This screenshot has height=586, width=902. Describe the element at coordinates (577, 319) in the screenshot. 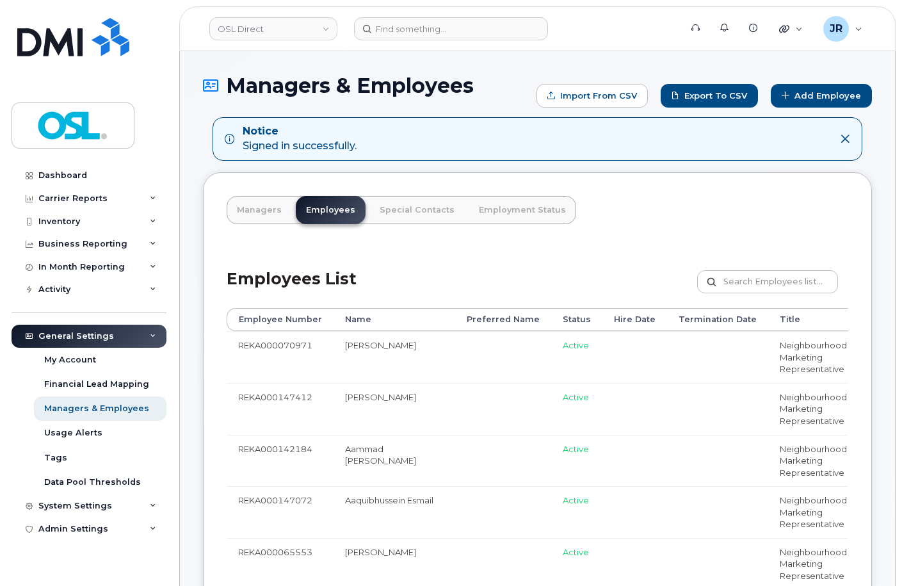

I see `th: Status` at that location.